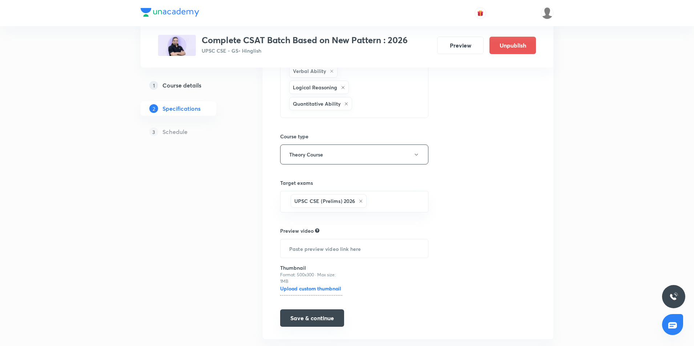 This screenshot has width=694, height=346. I want to click on h5: Course details, so click(182, 85).